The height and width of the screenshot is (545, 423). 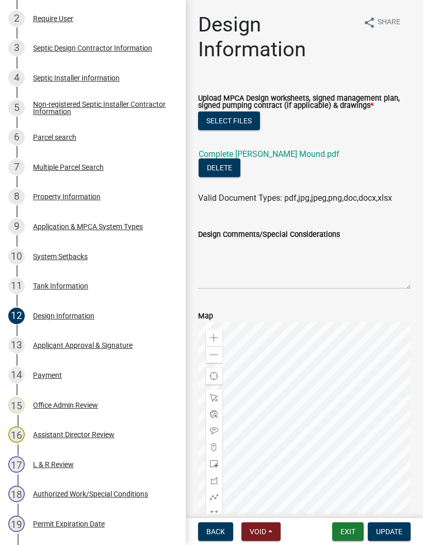 I want to click on div: L & R Review, so click(x=53, y=465).